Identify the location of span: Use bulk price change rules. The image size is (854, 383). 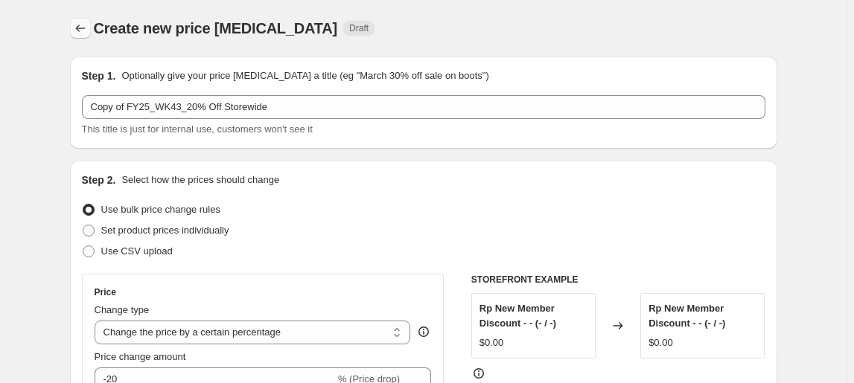
(161, 209).